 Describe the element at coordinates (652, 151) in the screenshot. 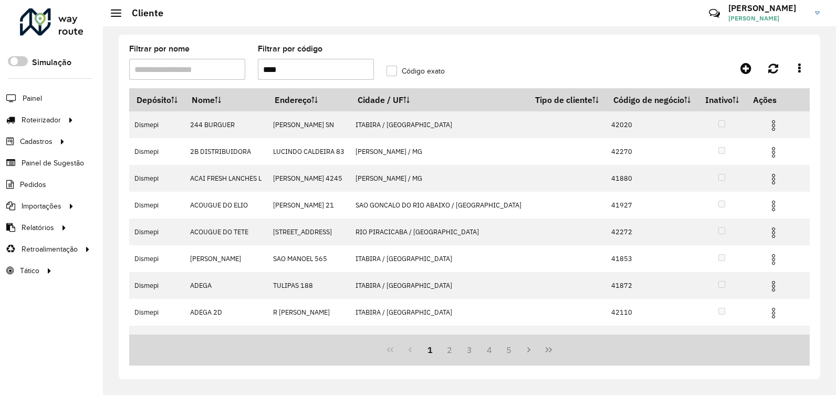

I see `td: 42270` at that location.